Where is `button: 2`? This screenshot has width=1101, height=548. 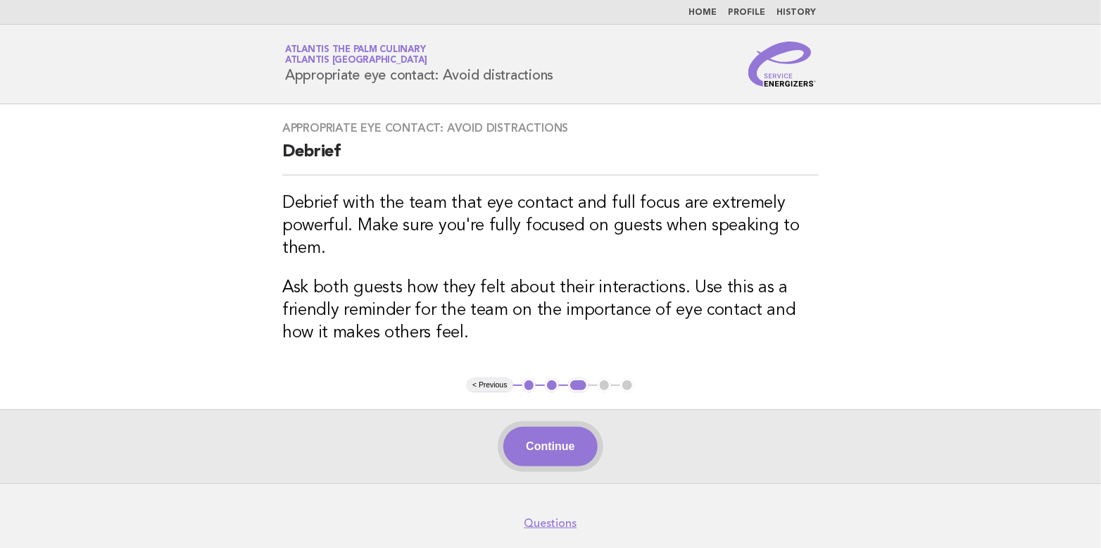
button: 2 is located at coordinates (552, 385).